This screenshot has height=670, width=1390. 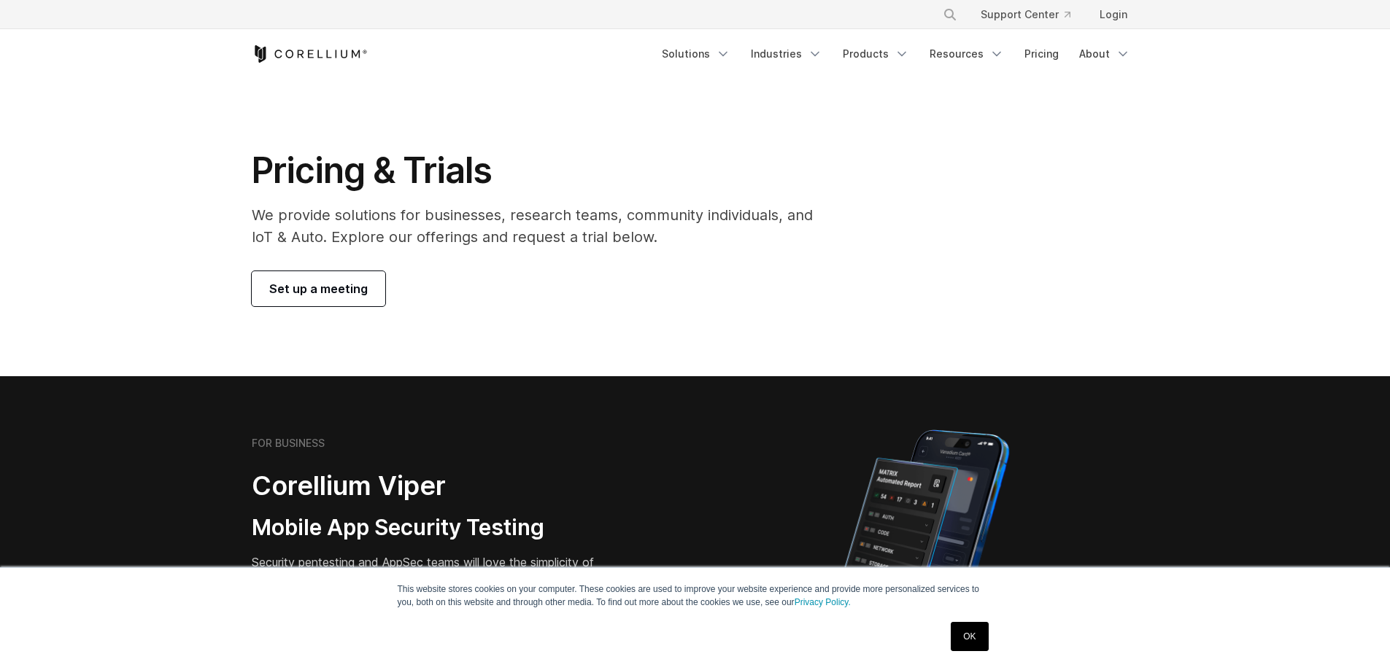 What do you see at coordinates (967, 54) in the screenshot?
I see `a: Resources` at bounding box center [967, 54].